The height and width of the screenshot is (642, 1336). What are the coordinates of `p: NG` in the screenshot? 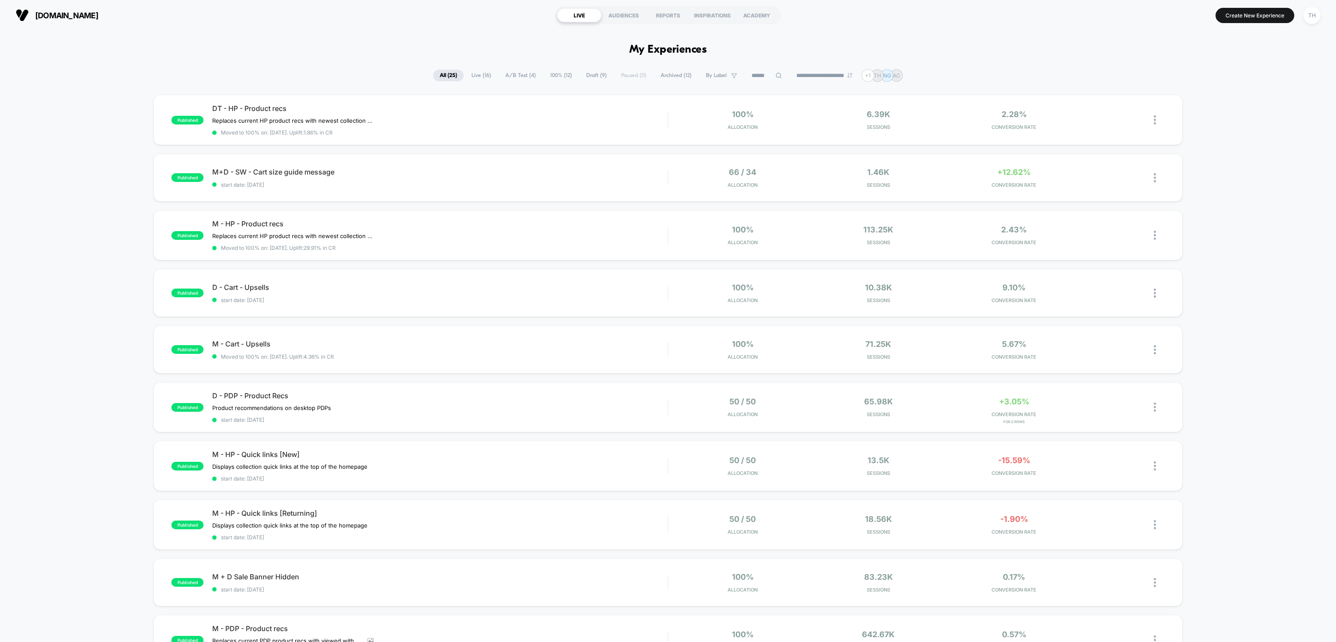 It's located at (887, 75).